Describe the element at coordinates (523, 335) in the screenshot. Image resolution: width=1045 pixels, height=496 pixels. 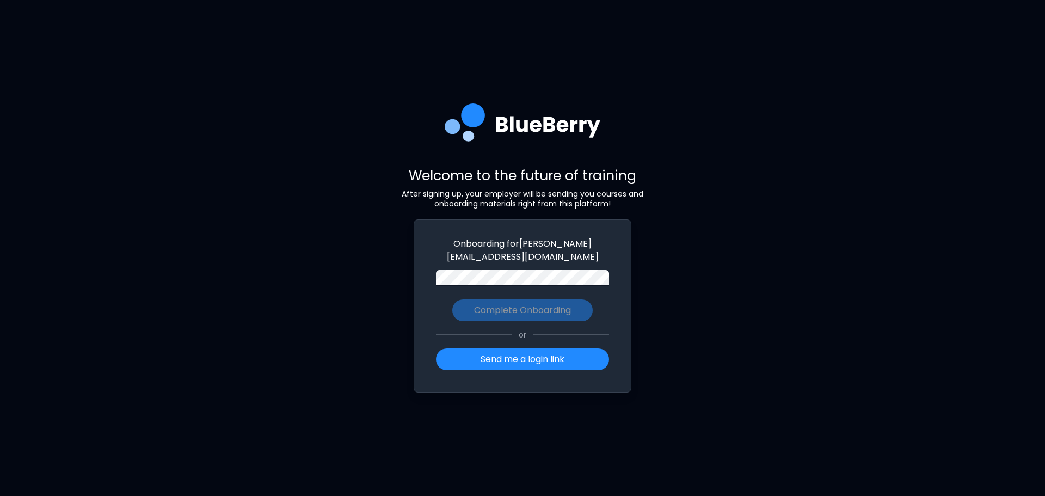
I see `span: or` at that location.